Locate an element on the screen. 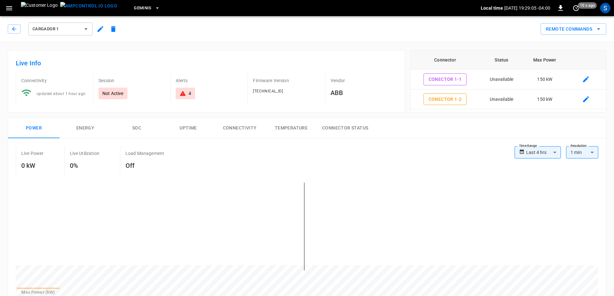  button: Connectivity is located at coordinates (240, 128).